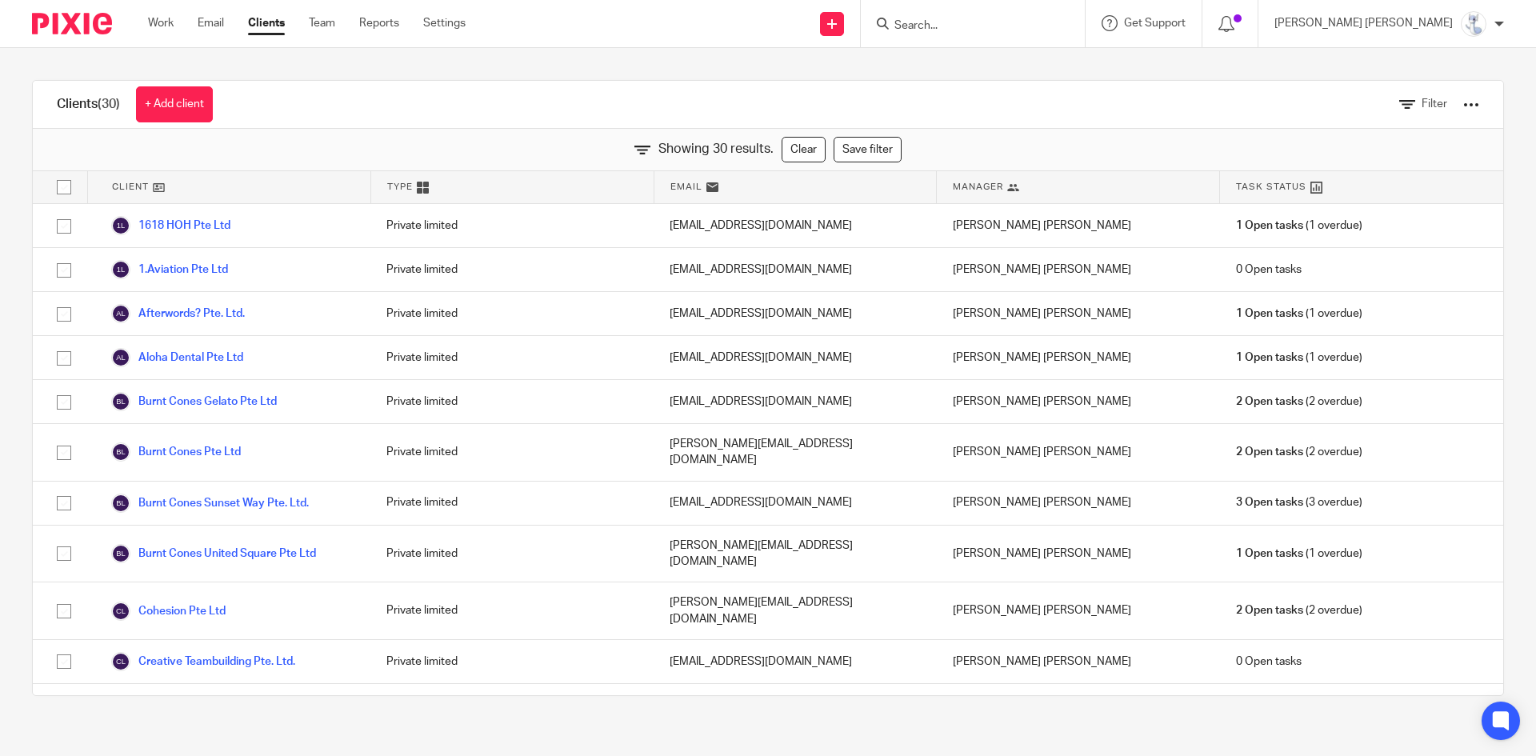 The width and height of the screenshot is (1536, 756). I want to click on a: Reports, so click(379, 23).